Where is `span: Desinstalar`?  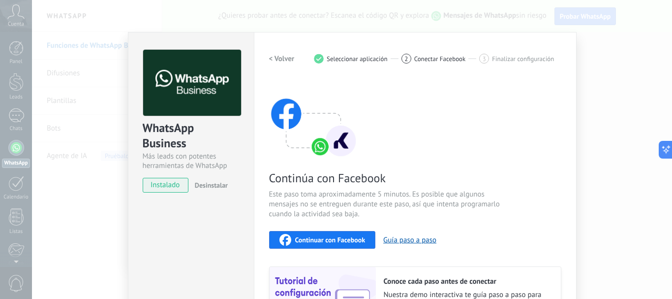 span: Desinstalar is located at coordinates (211, 185).